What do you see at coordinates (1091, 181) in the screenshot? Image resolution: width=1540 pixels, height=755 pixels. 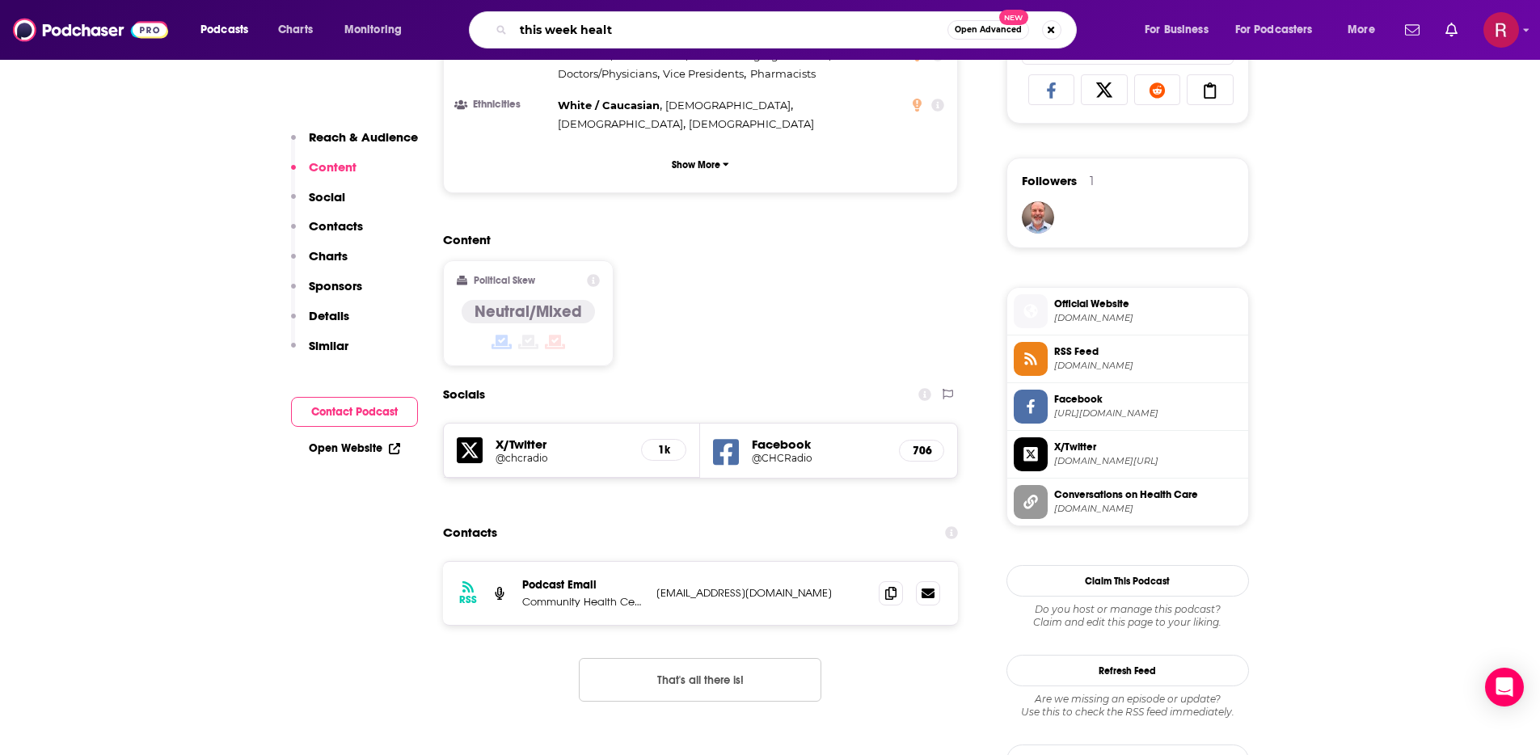 I see `div: 1` at bounding box center [1091, 181].